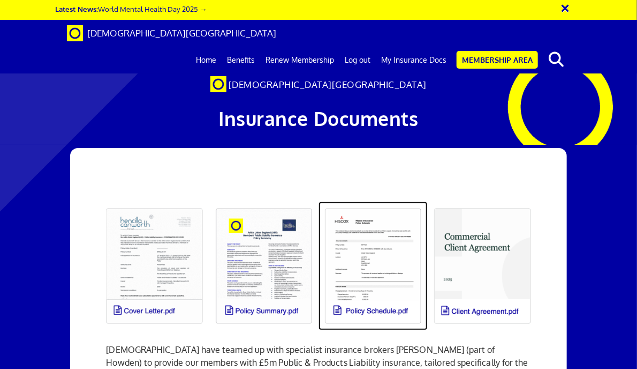 The width and height of the screenshot is (637, 369). I want to click on a: My Insurance Docs, so click(414, 60).